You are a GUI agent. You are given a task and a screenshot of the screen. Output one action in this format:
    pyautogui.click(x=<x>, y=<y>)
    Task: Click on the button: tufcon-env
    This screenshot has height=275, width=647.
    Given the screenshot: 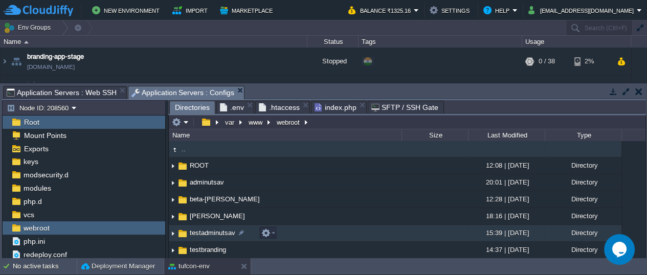 What is the action you would take?
    pyautogui.click(x=189, y=267)
    